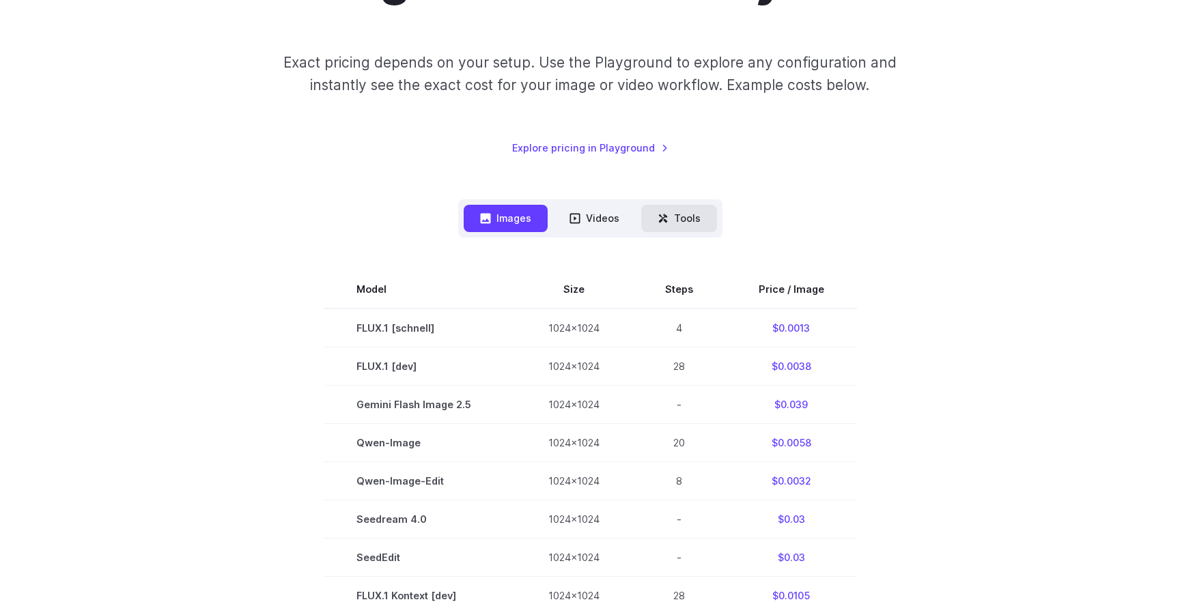 This screenshot has width=1180, height=602. What do you see at coordinates (679, 328) in the screenshot?
I see `td: 4` at bounding box center [679, 328].